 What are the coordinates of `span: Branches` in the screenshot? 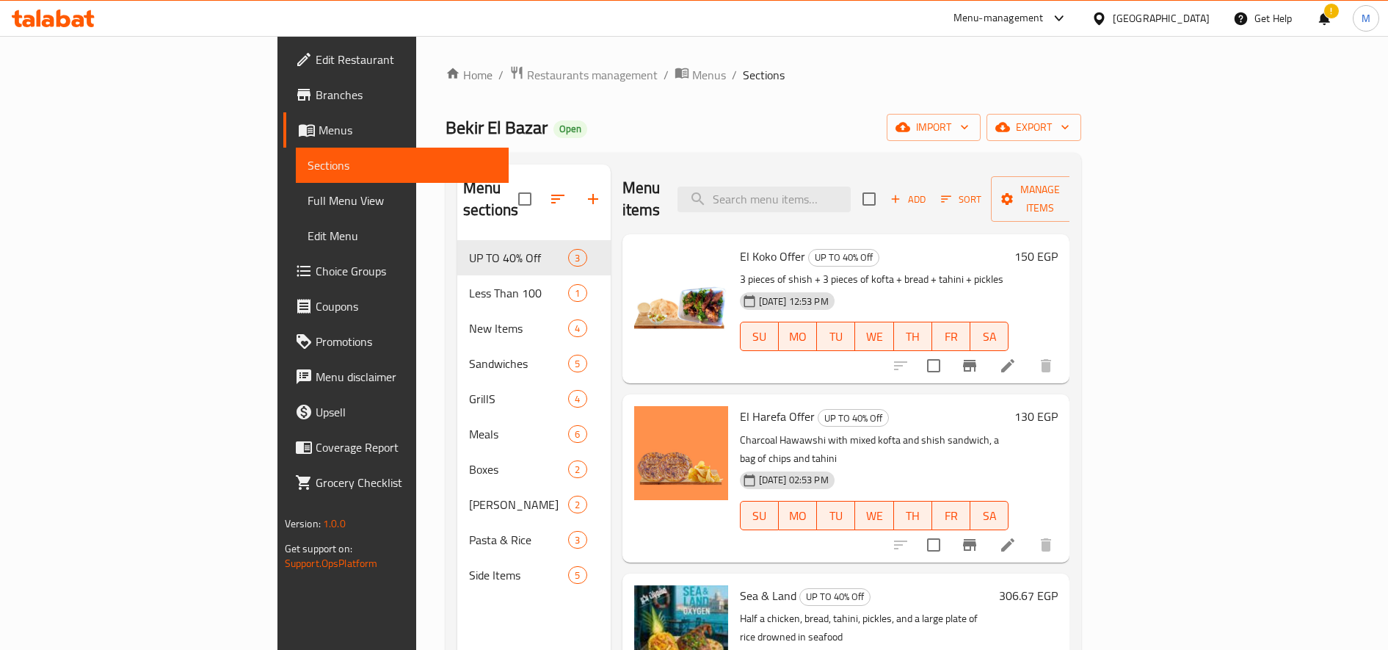 It's located at (407, 95).